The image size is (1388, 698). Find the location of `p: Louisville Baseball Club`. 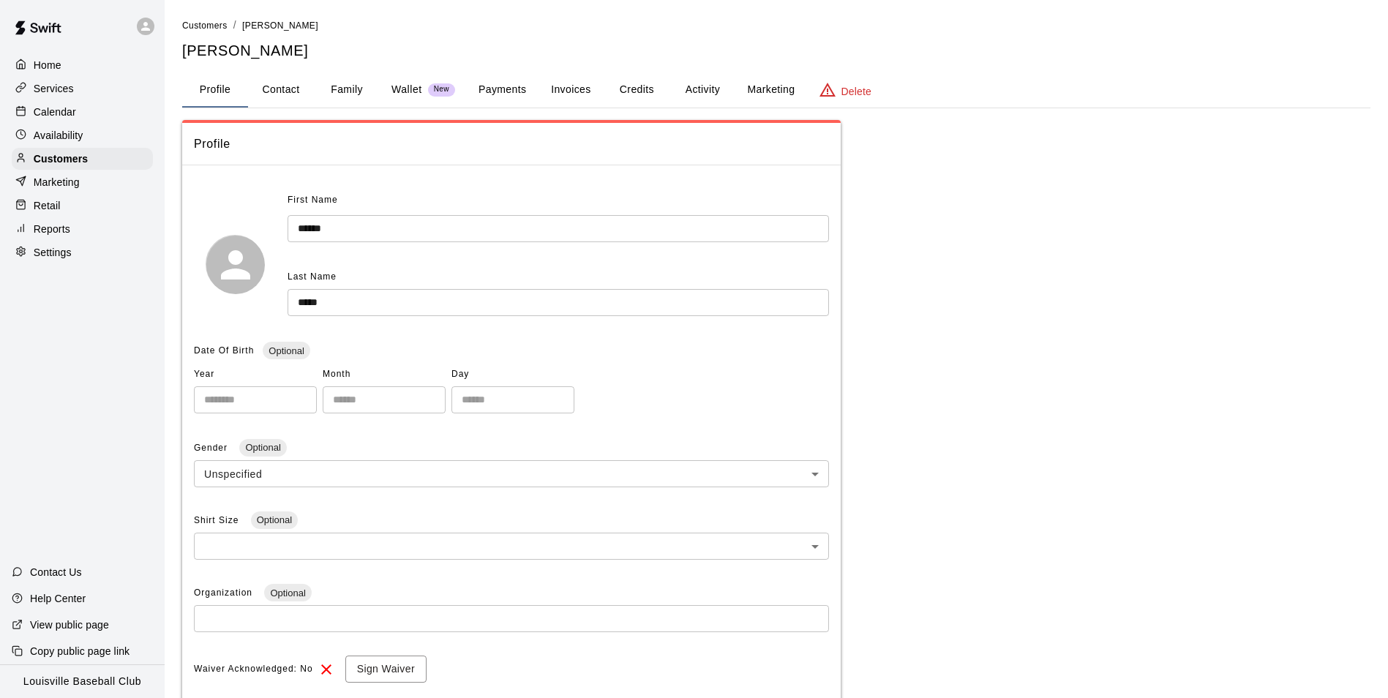

p: Louisville Baseball Club is located at coordinates (82, 681).